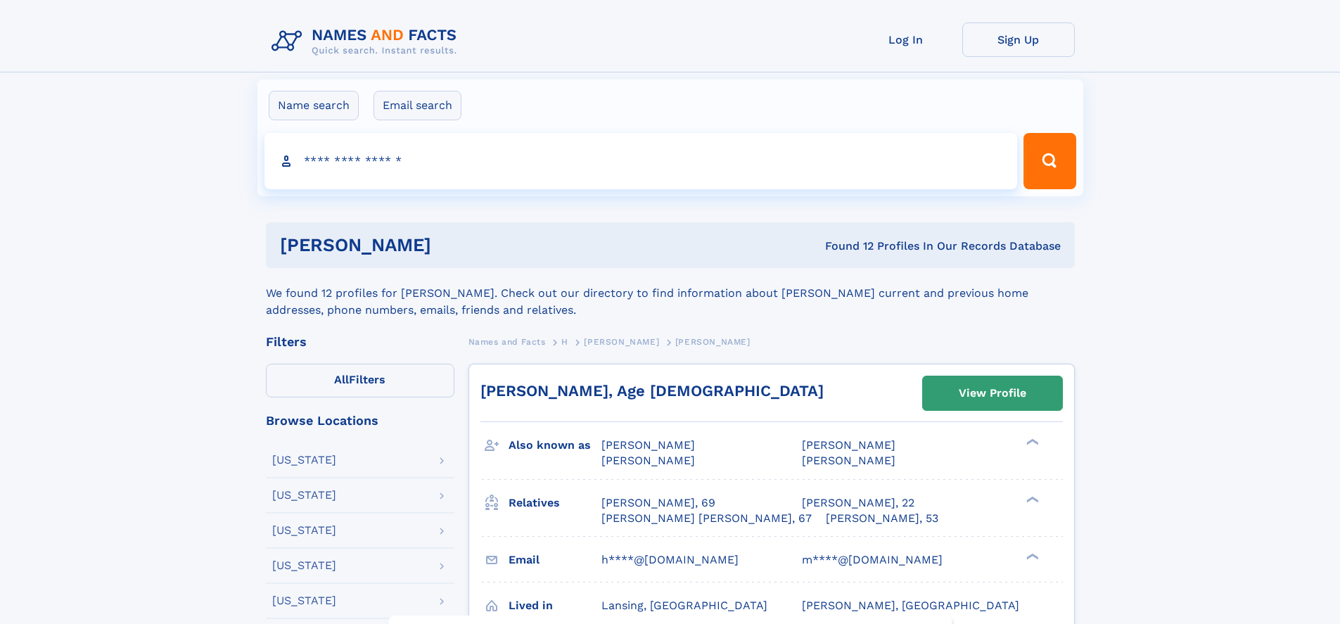 This screenshot has width=1340, height=624. What do you see at coordinates (314, 105) in the screenshot?
I see `label: Name search` at bounding box center [314, 105].